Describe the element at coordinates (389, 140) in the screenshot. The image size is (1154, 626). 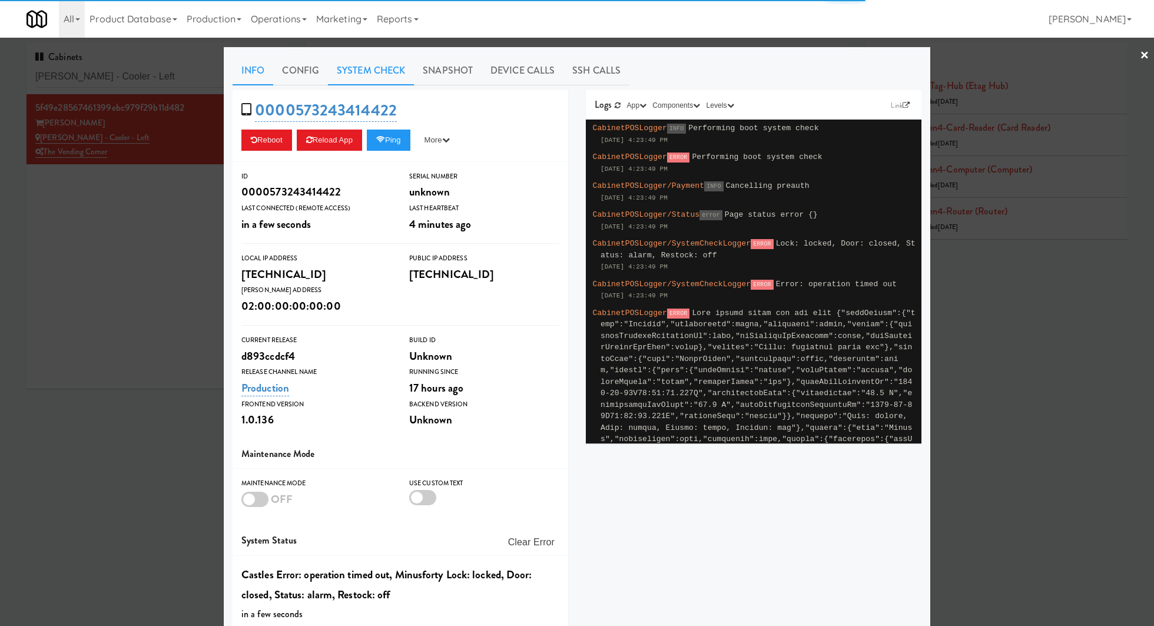
I see `button: Ping` at that location.